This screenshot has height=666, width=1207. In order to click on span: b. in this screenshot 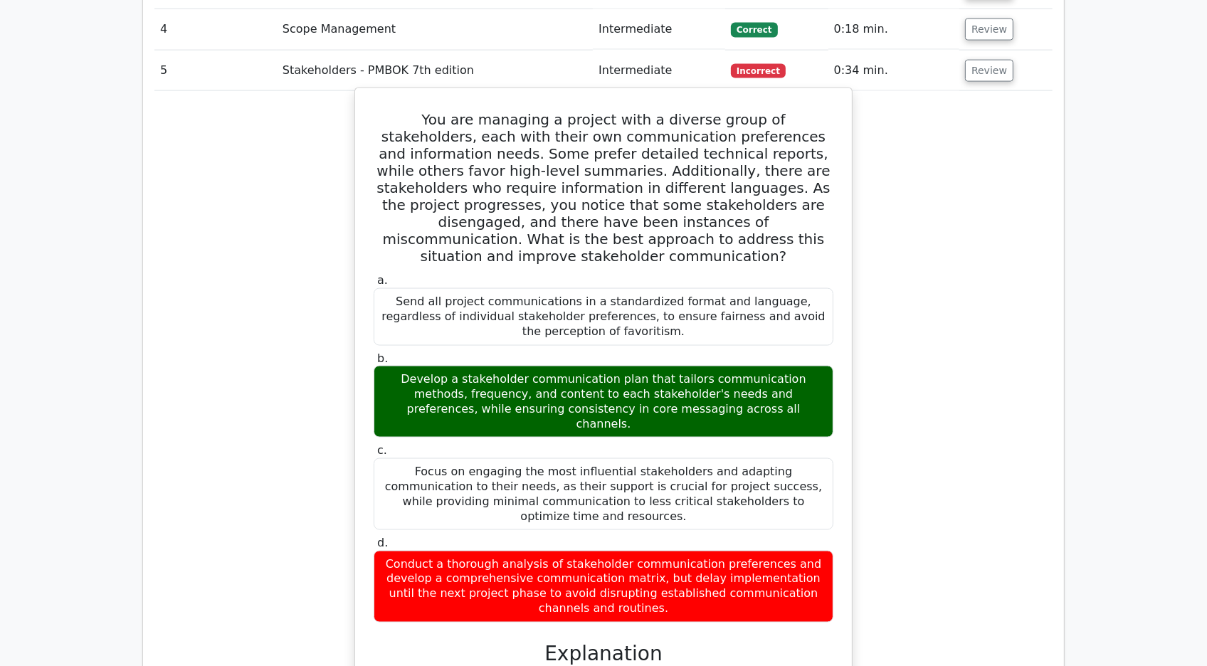, I will do `click(382, 358)`.